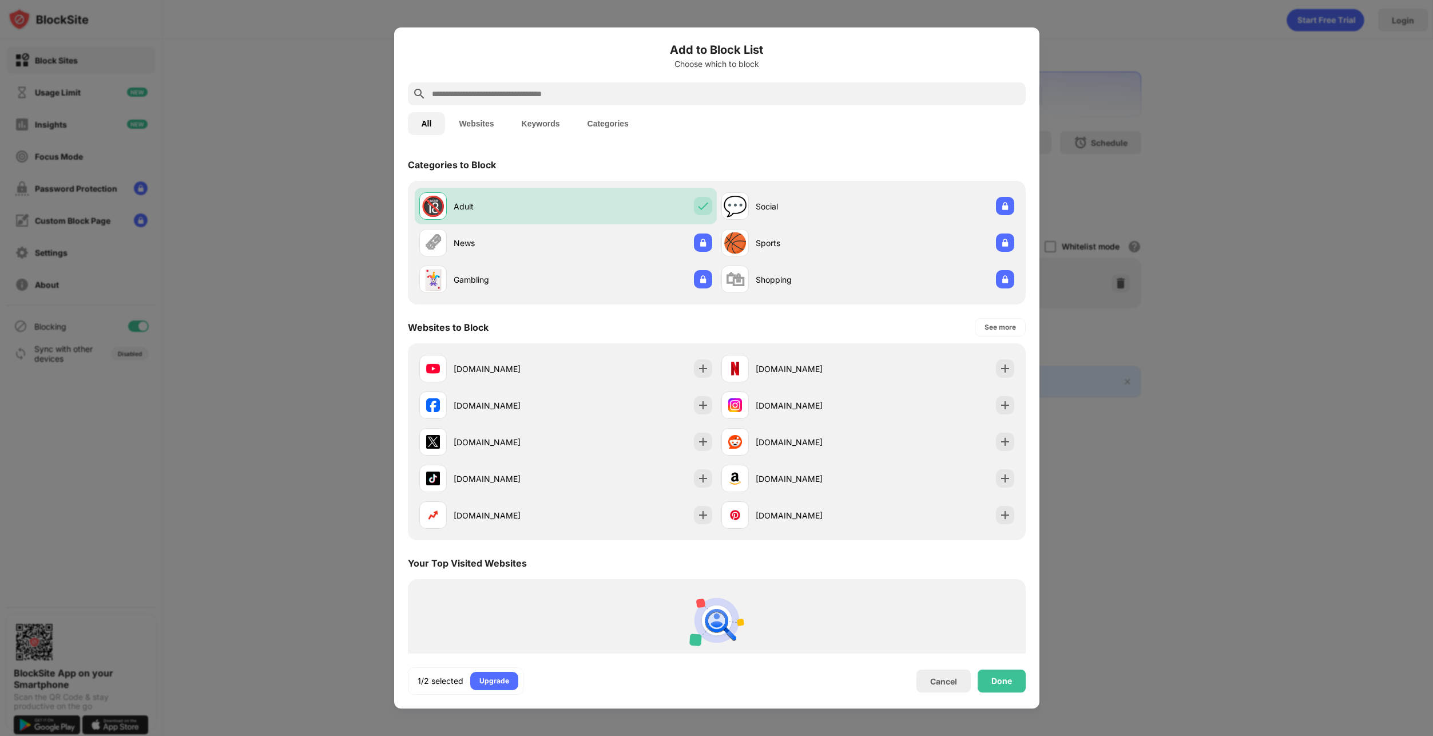 This screenshot has width=1433, height=736. What do you see at coordinates (717, 620) in the screenshot?
I see `img: personal-suggestions.svg` at bounding box center [717, 620].